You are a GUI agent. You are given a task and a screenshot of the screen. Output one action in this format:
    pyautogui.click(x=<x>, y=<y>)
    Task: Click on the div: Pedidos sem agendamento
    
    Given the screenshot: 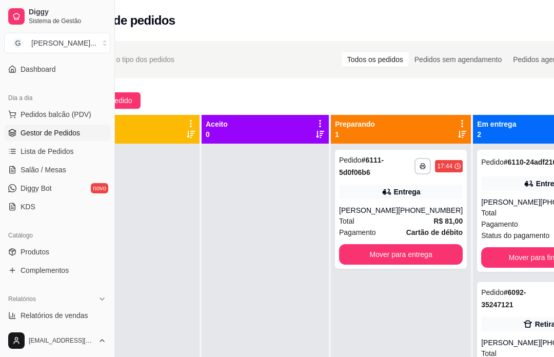 What is the action you would take?
    pyautogui.click(x=458, y=60)
    